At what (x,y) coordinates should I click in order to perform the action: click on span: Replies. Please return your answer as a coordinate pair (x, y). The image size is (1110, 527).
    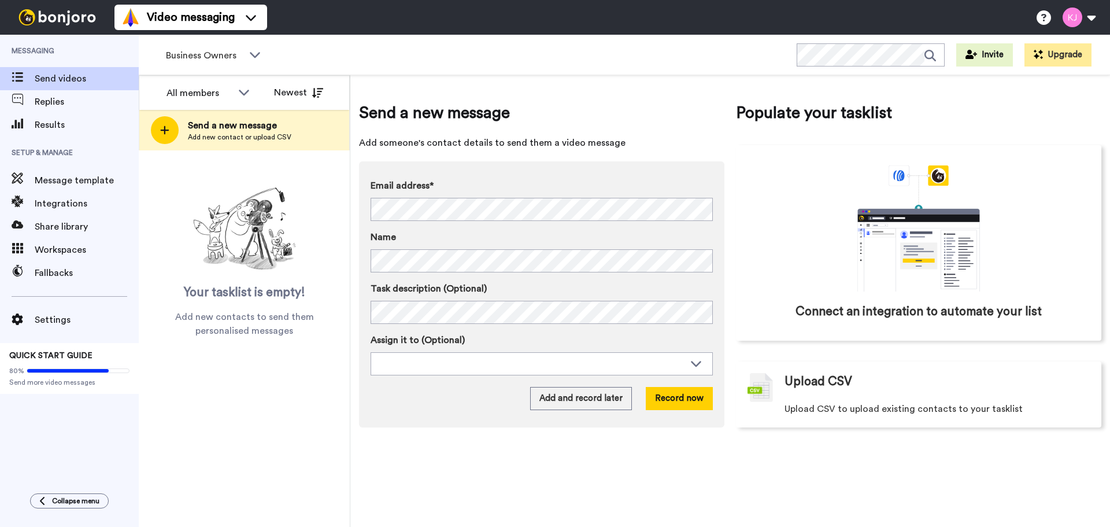
    Looking at the image, I should click on (87, 102).